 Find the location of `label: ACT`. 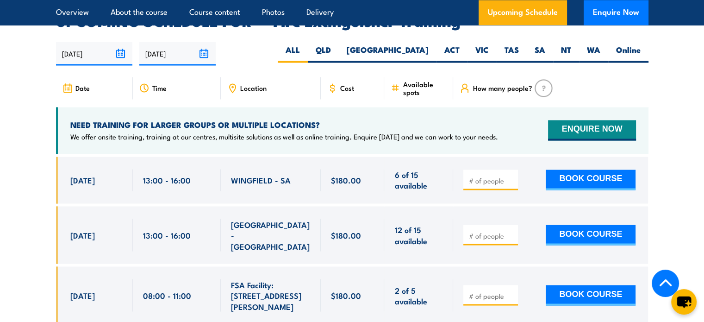

label: ACT is located at coordinates (452, 53).